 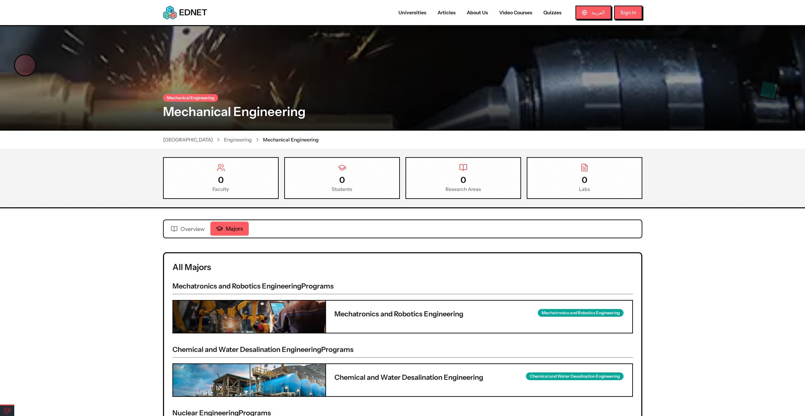 What do you see at coordinates (238, 140) in the screenshot?
I see `a: Engineering` at bounding box center [238, 140].